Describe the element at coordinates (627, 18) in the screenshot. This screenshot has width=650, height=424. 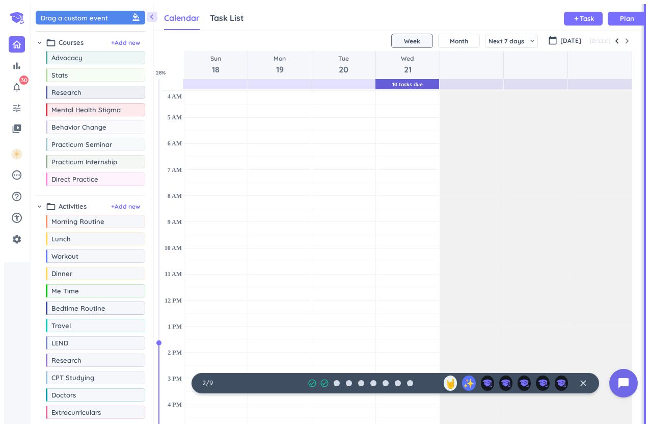
I see `span: Plan` at that location.